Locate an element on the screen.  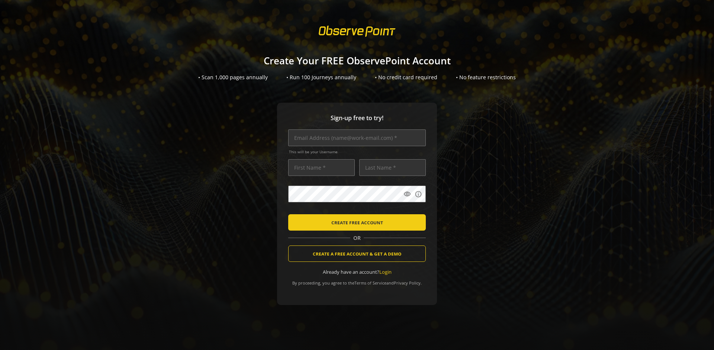
div: • Run 100 Journeys annually is located at coordinates (322, 77).